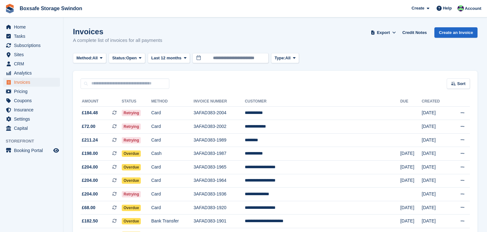 The width and height of the screenshot is (487, 232). What do you see at coordinates (118, 31) in the screenshot?
I see `h1: Invoices` at bounding box center [118, 31].